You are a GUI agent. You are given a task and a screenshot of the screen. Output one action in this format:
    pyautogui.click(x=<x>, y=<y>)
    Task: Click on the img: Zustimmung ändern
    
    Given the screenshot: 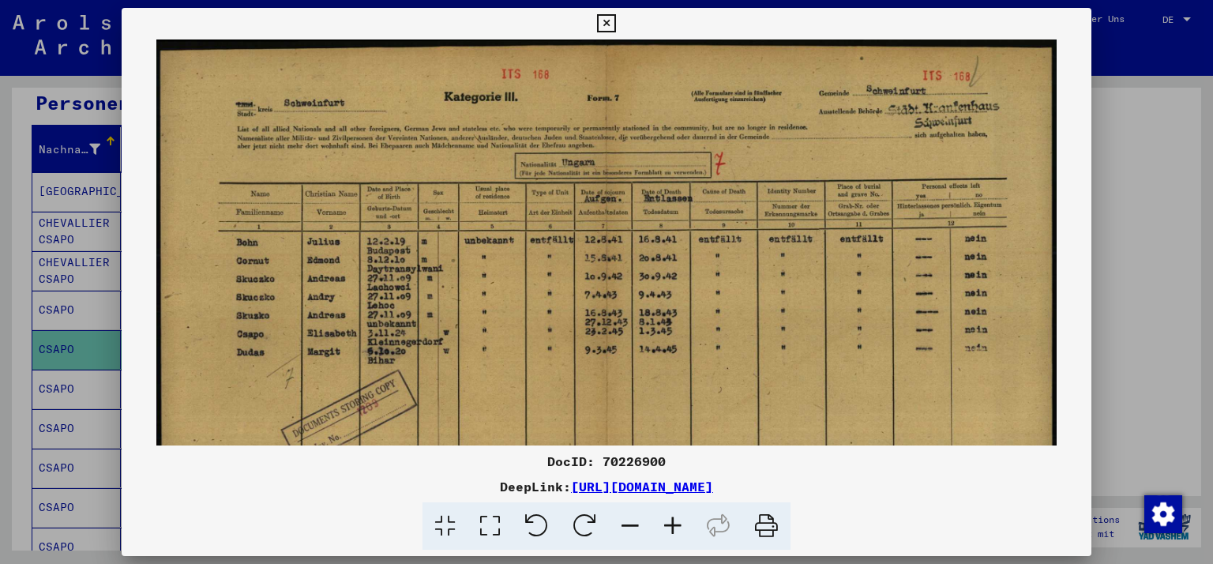 What is the action you would take?
    pyautogui.click(x=1164, y=514)
    